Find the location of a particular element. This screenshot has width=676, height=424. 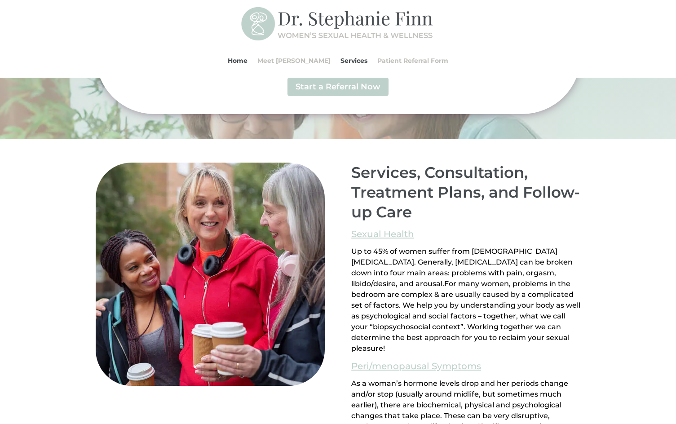

a: Patient Referral Form is located at coordinates (413, 61).